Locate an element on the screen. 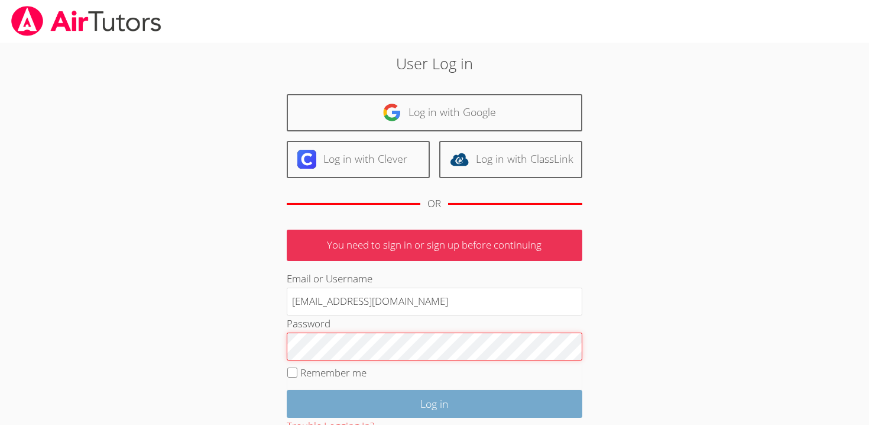 Image resolution: width=869 pixels, height=425 pixels. div: OR is located at coordinates (434, 203).